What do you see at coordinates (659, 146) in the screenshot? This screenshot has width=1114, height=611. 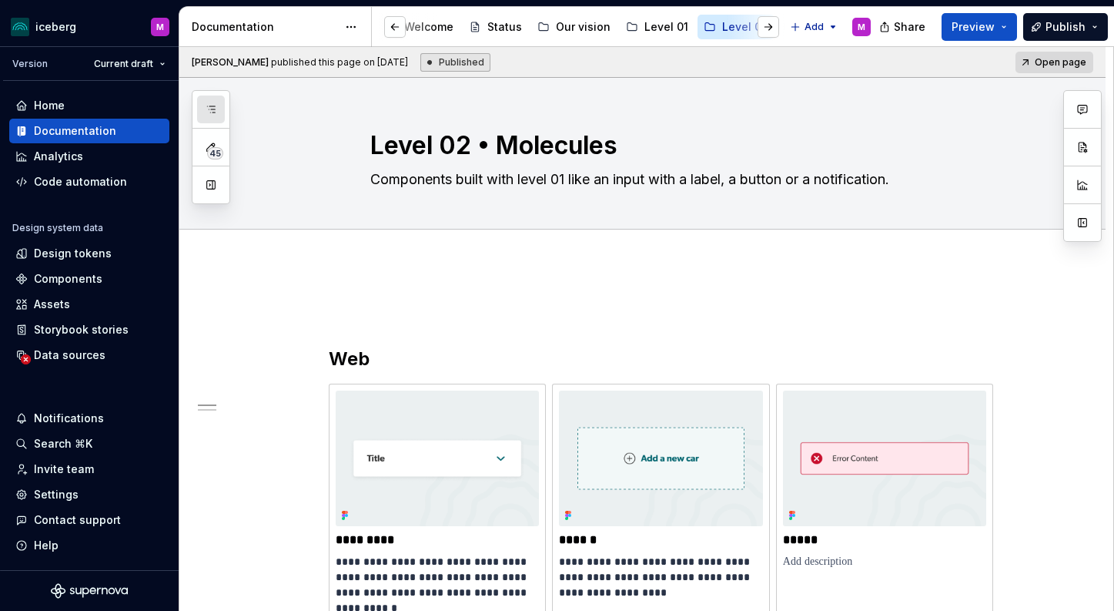 I see `textarea: Level 02 • Molecules` at bounding box center [659, 146].